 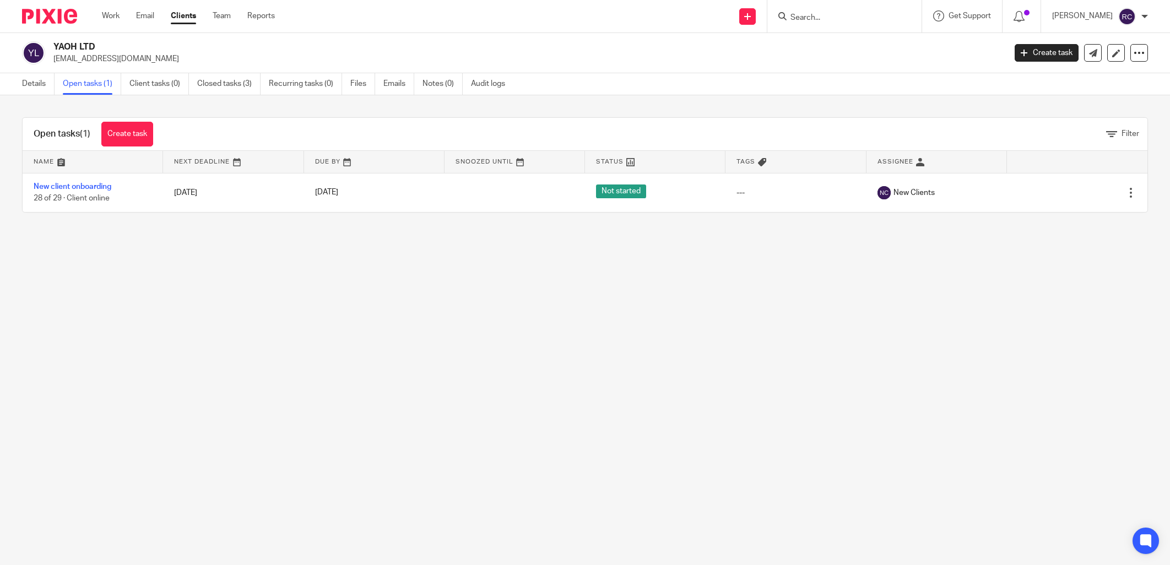 I want to click on span: Snoozed Until, so click(x=484, y=161).